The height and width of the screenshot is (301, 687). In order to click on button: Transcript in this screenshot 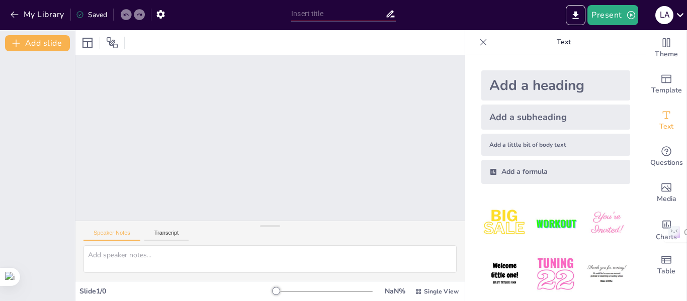, I will do `click(166, 235)`.